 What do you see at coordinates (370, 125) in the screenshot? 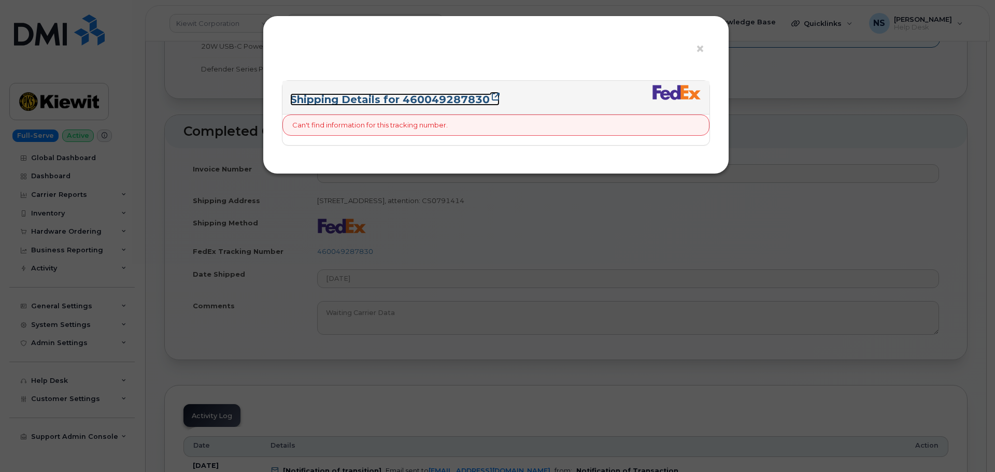
I see `p: Can't find information for this tracking number.` at bounding box center [370, 125].